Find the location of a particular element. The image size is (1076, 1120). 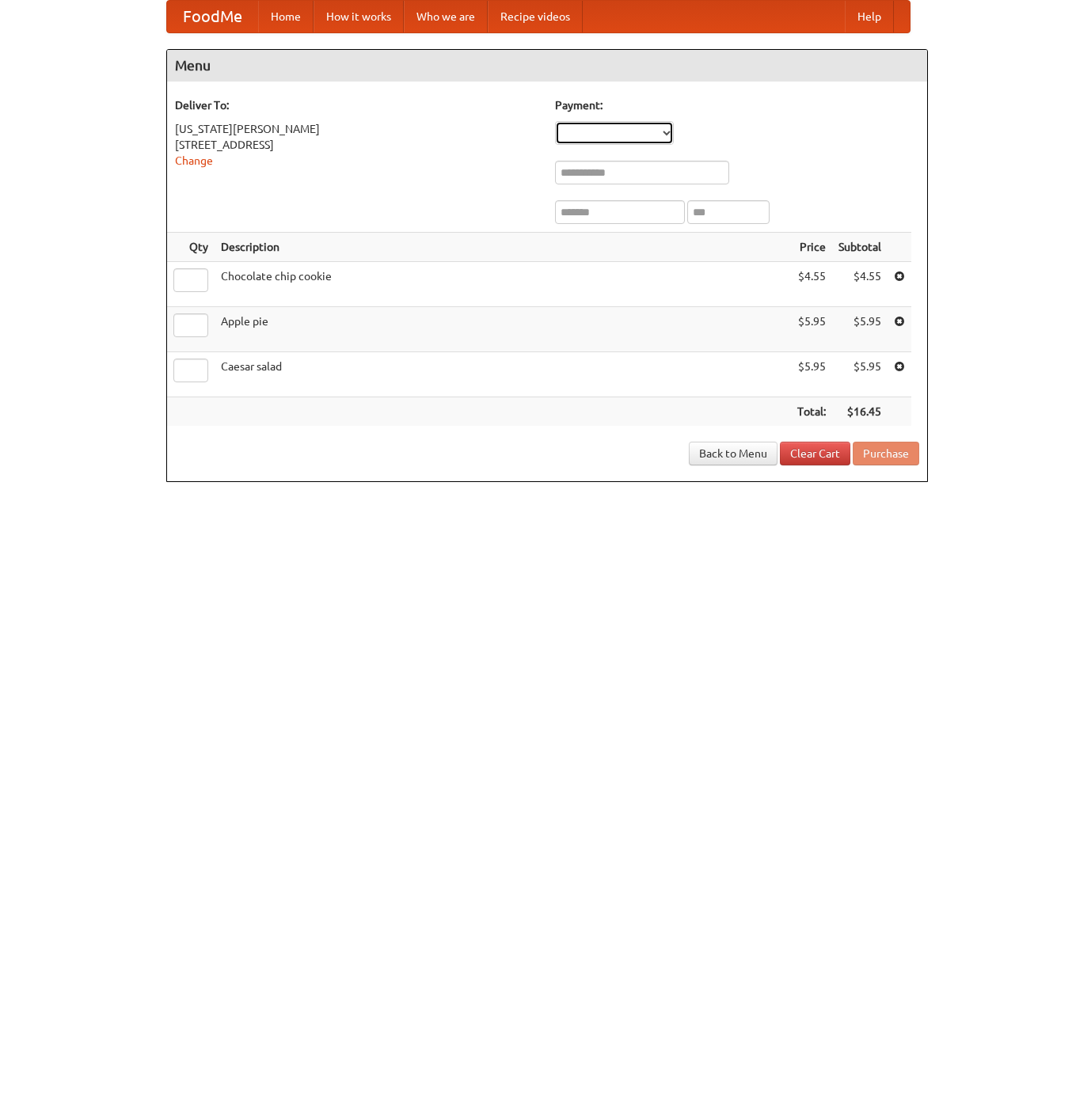

a: Back to Menu is located at coordinates (733, 453).